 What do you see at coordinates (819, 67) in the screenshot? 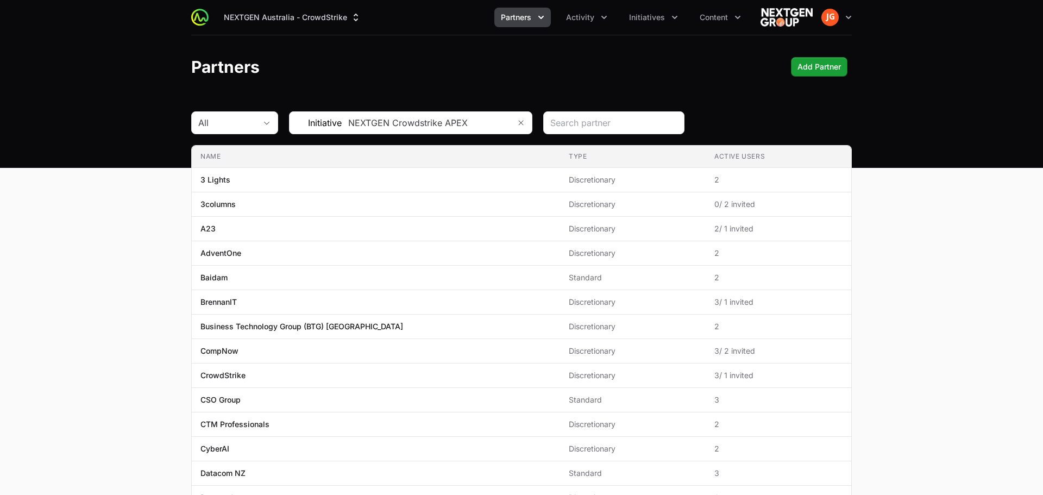
I see `span: Add Partner` at bounding box center [819, 67].